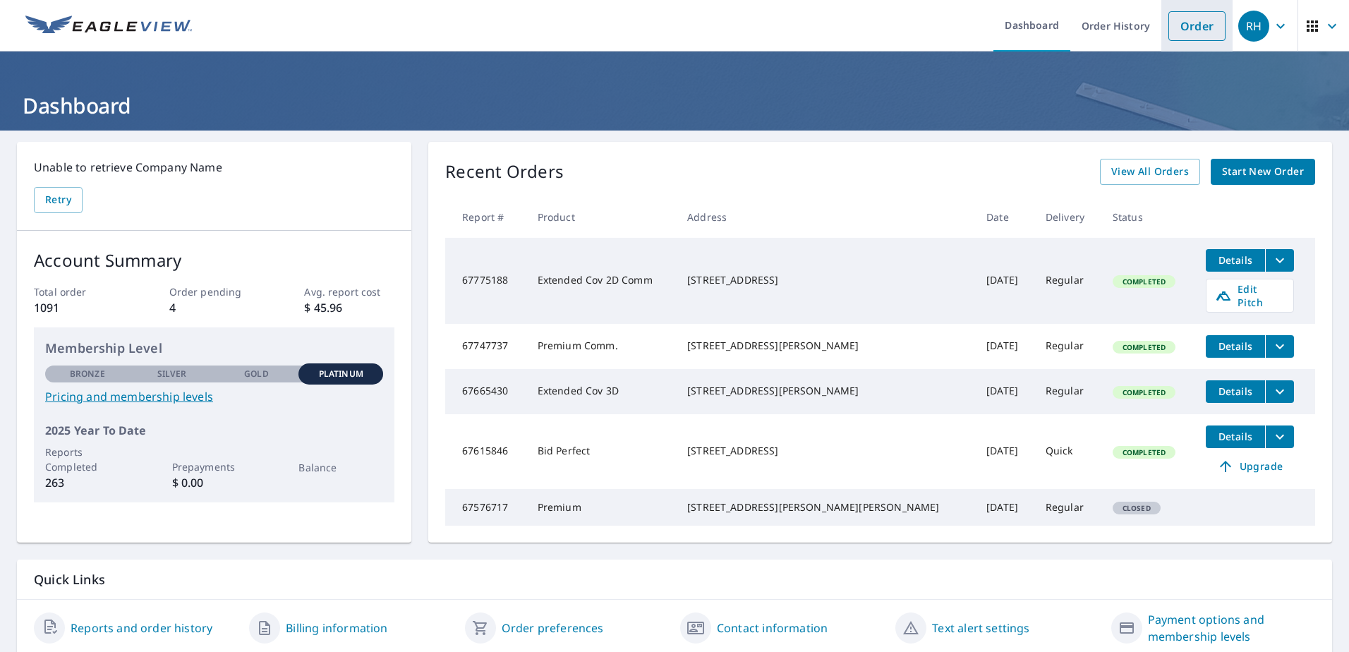  I want to click on span: Edit Pitch, so click(1250, 296).